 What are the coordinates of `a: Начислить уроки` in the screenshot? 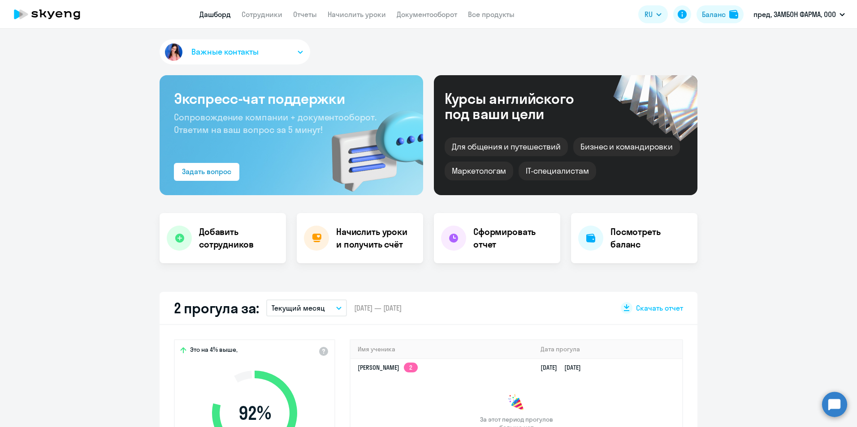 It's located at (357, 14).